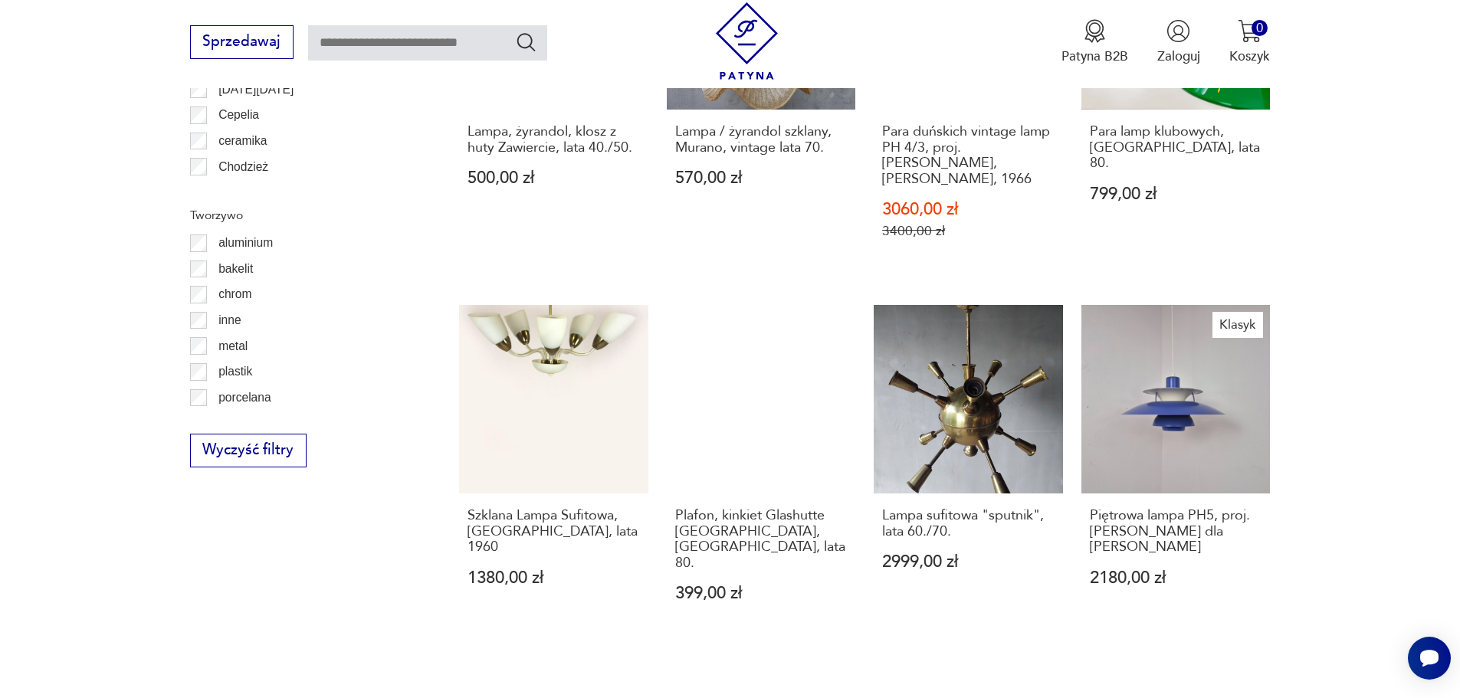 This screenshot has height=698, width=1460. What do you see at coordinates (1175, 471) in the screenshot?
I see `a: KlasykPiętrowa lampa PH5, proj. P. Henningsen dla Louis PoulsenPiętrowa lampa PH5, proj. [PERSON_...` at bounding box center [1175, 471].